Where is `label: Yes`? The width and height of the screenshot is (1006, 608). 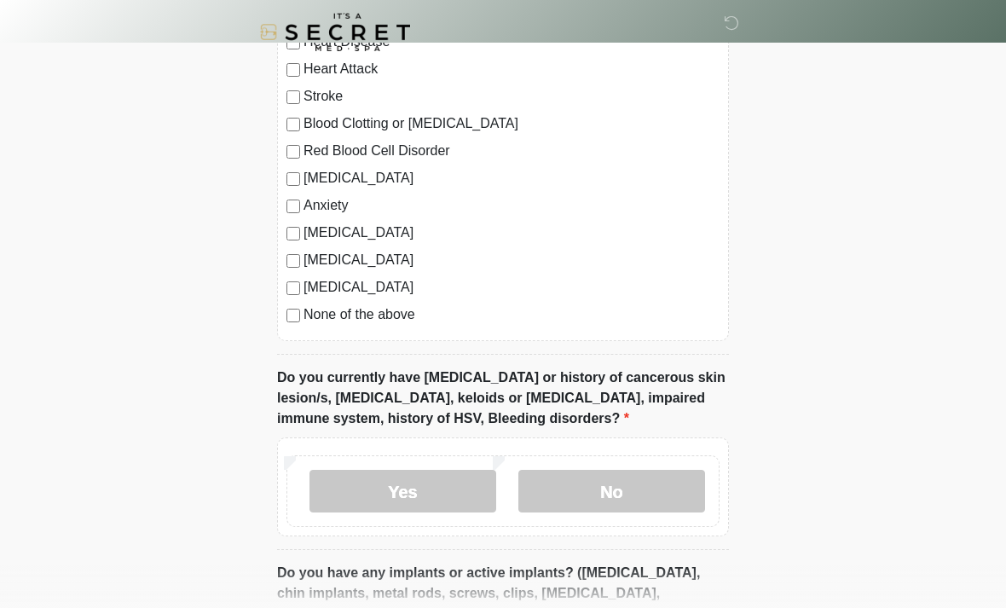 label: Yes is located at coordinates (402, 491).